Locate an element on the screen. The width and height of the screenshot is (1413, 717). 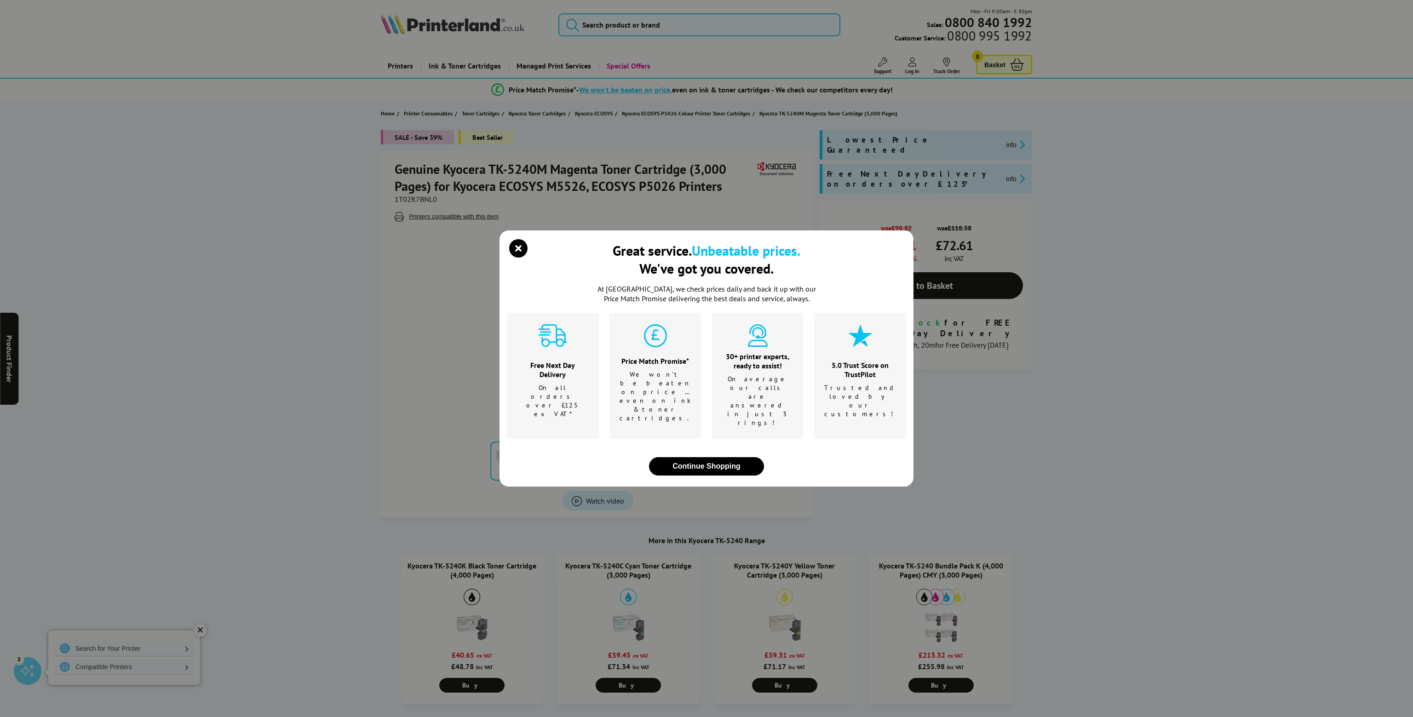
div: 30+ printer experts, ready to assist! is located at coordinates (758, 361).